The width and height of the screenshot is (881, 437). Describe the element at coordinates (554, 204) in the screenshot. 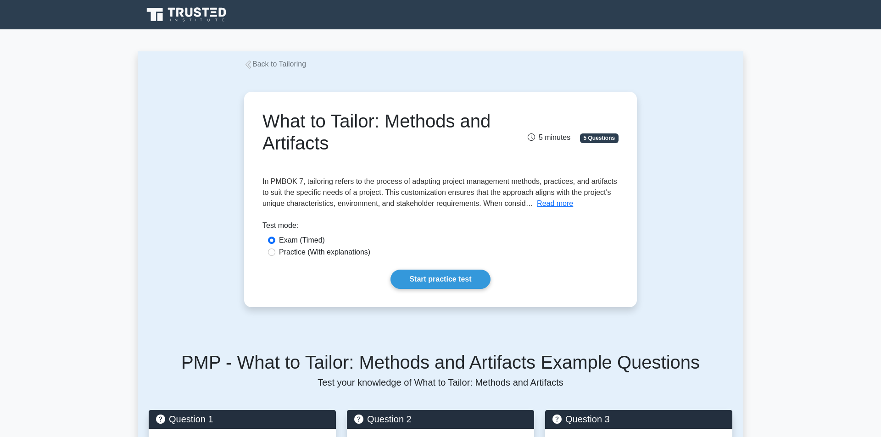

I see `button: Read more` at that location.